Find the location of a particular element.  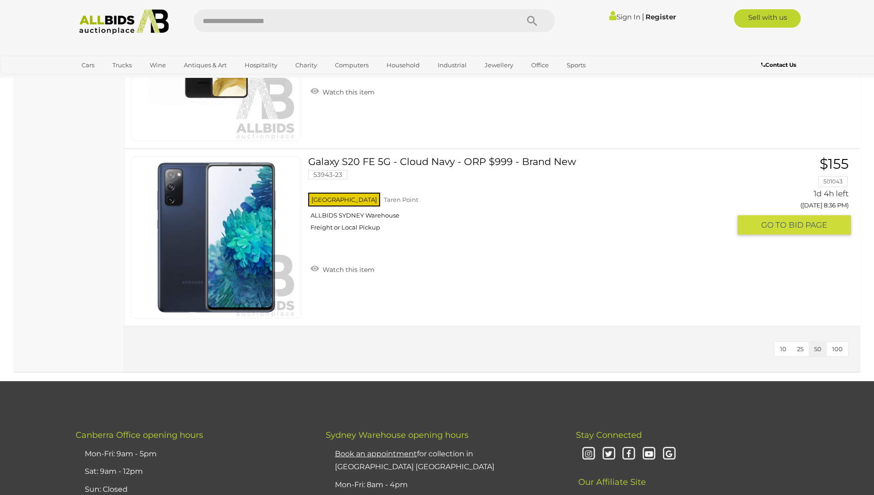

i: Twitter is located at coordinates (608, 454).